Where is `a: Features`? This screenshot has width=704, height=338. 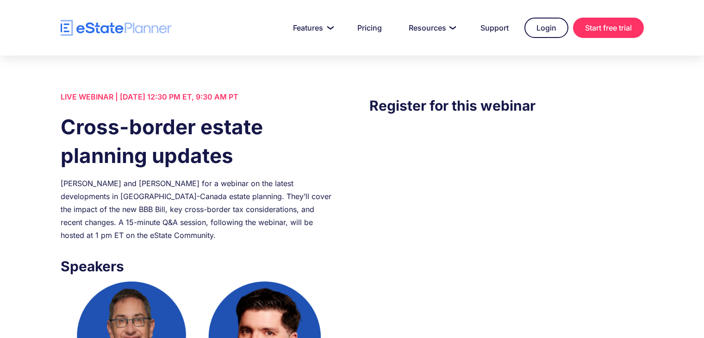 a: Features is located at coordinates (312, 28).